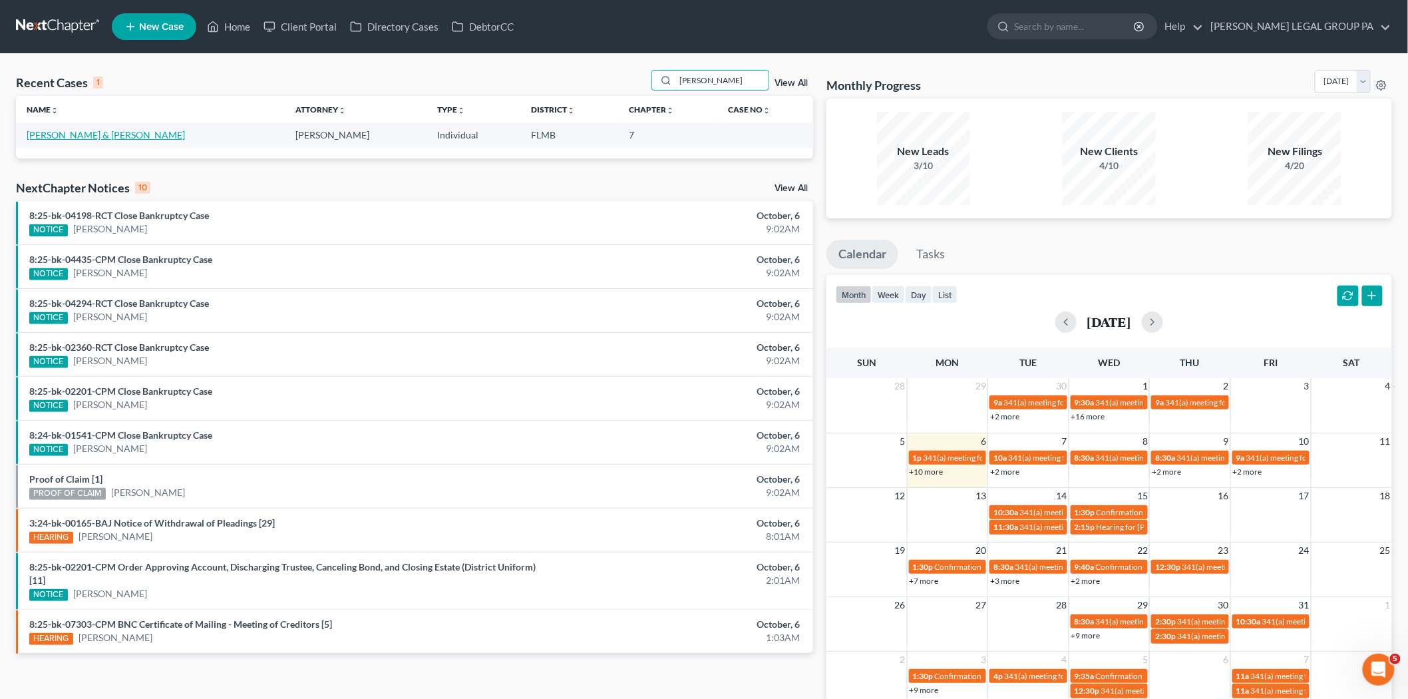 The height and width of the screenshot is (699, 1408). Describe the element at coordinates (791, 188) in the screenshot. I see `a: View All` at that location.